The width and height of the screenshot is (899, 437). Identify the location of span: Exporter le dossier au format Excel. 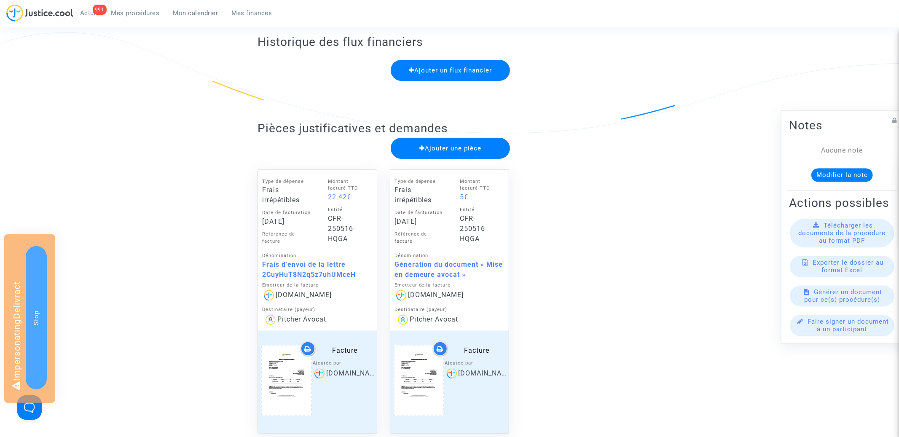
(848, 266).